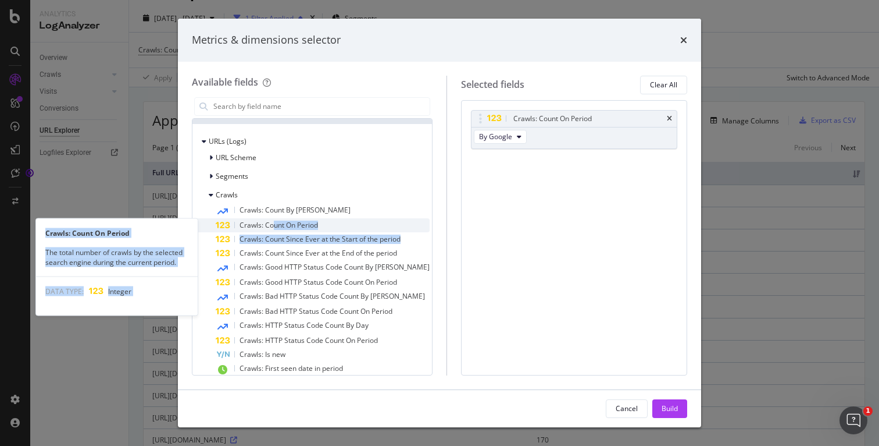 This screenshot has width=879, height=446. I want to click on span: Segments, so click(232, 176).